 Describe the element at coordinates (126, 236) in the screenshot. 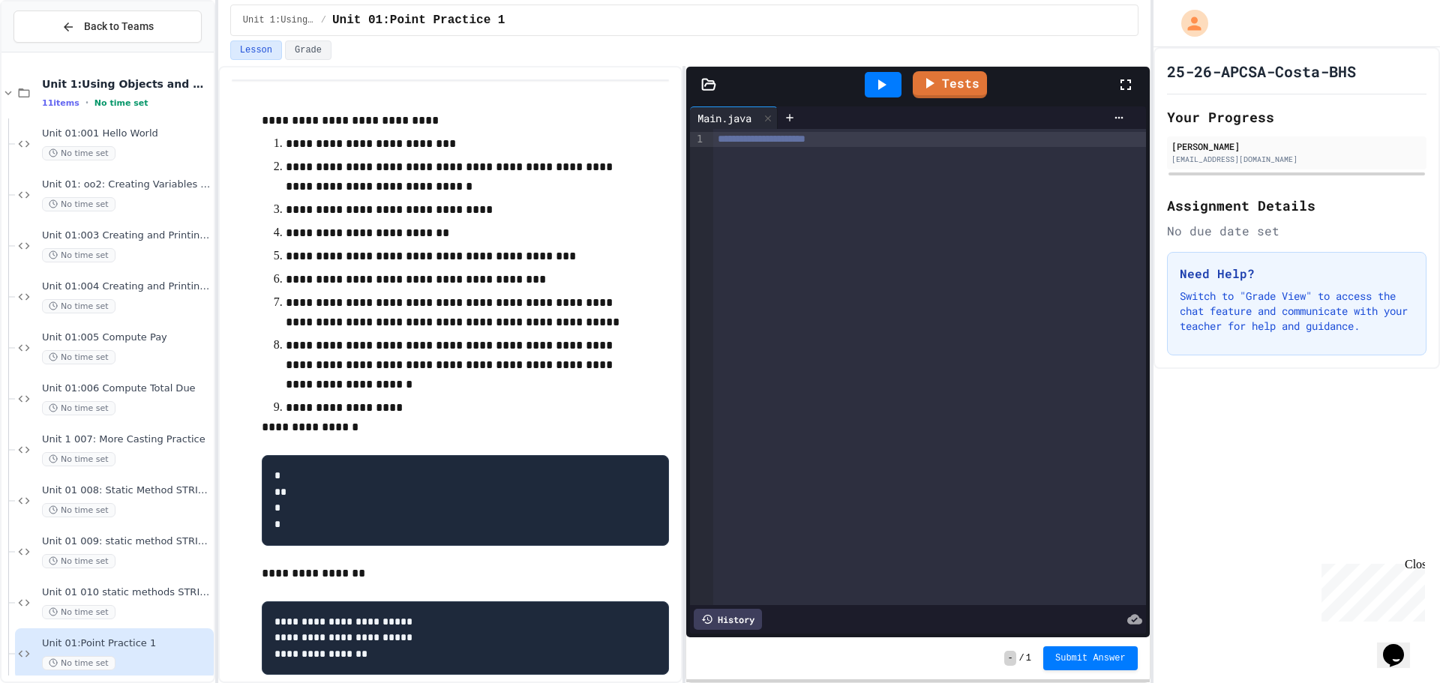

I see `span: Unit 01:003 Creating and Printing Variables 3` at that location.